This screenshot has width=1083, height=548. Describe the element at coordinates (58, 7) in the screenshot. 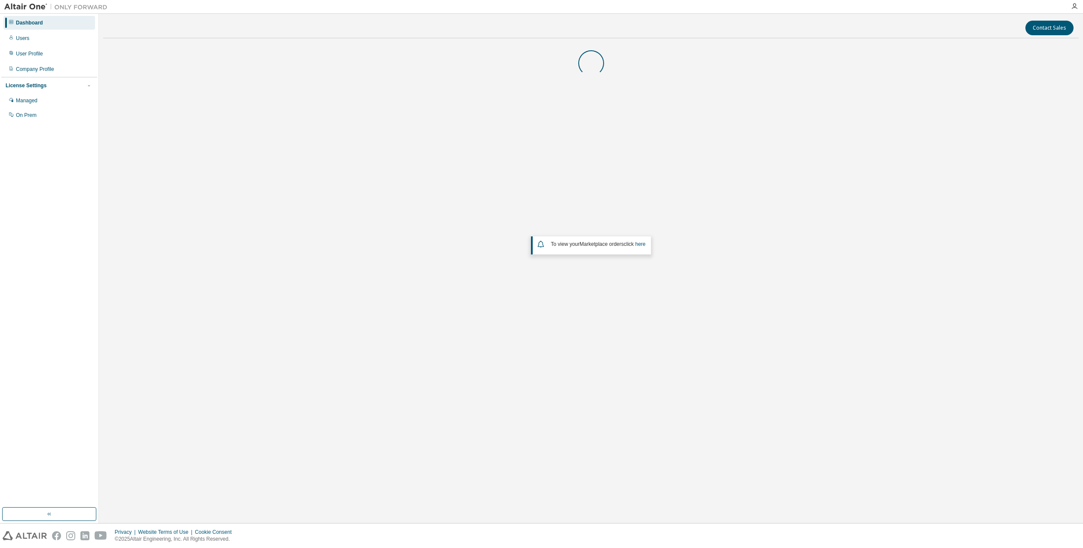

I see `img: Altair One` at that location.